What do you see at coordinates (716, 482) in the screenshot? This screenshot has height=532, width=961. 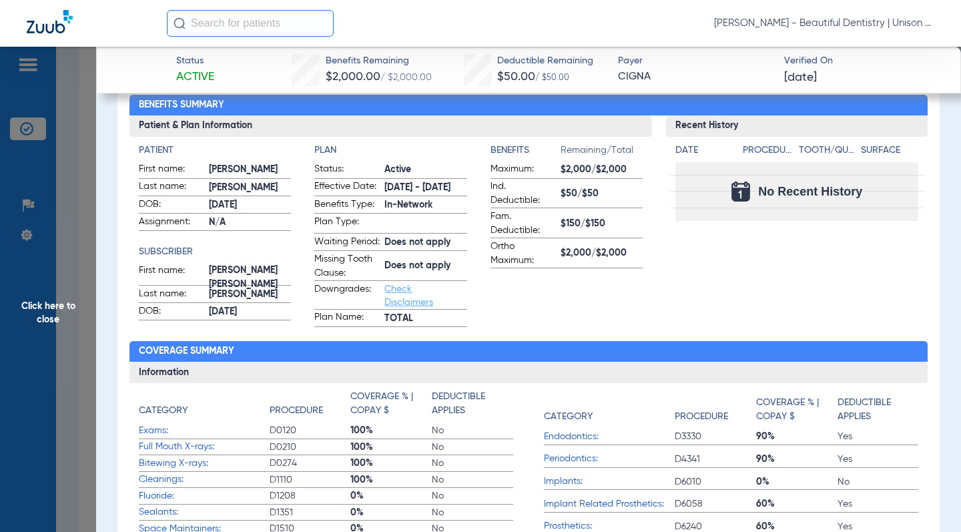 I see `span: D6010` at bounding box center [716, 482].